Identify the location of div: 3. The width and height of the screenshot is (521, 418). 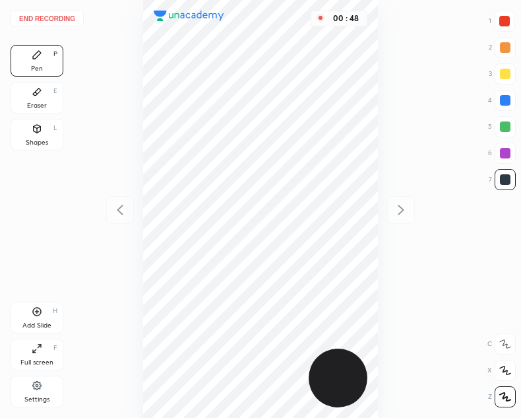
(502, 74).